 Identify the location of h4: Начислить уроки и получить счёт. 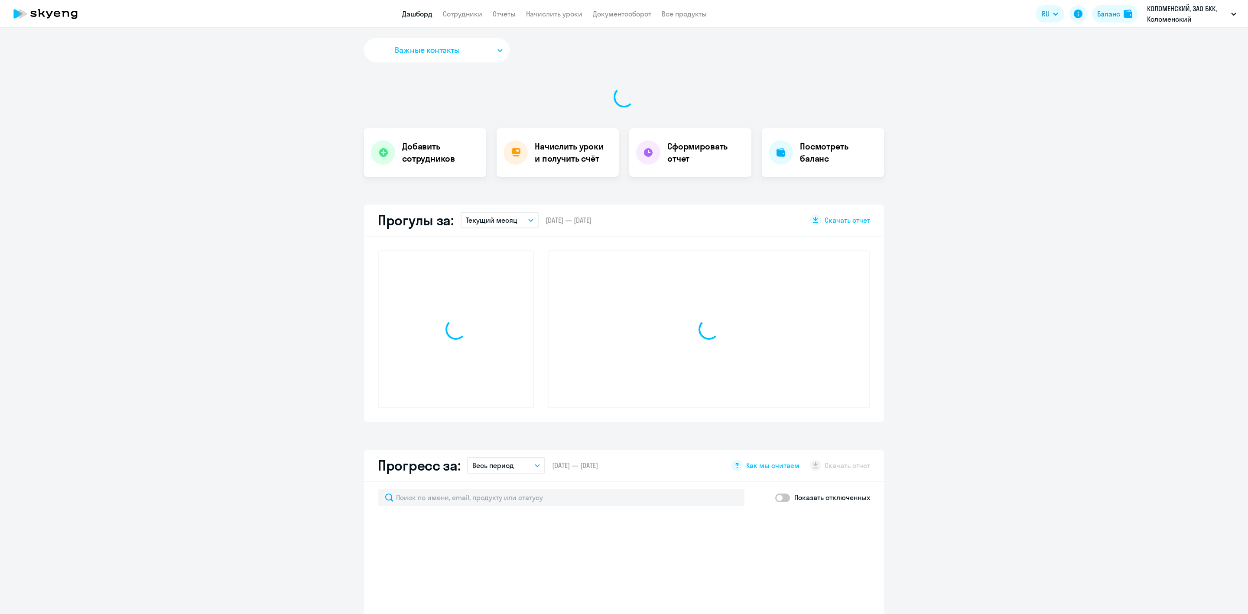
(572, 152).